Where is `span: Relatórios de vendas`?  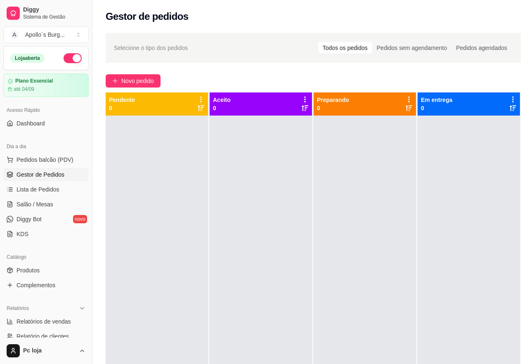 span: Relatórios de vendas is located at coordinates (44, 321).